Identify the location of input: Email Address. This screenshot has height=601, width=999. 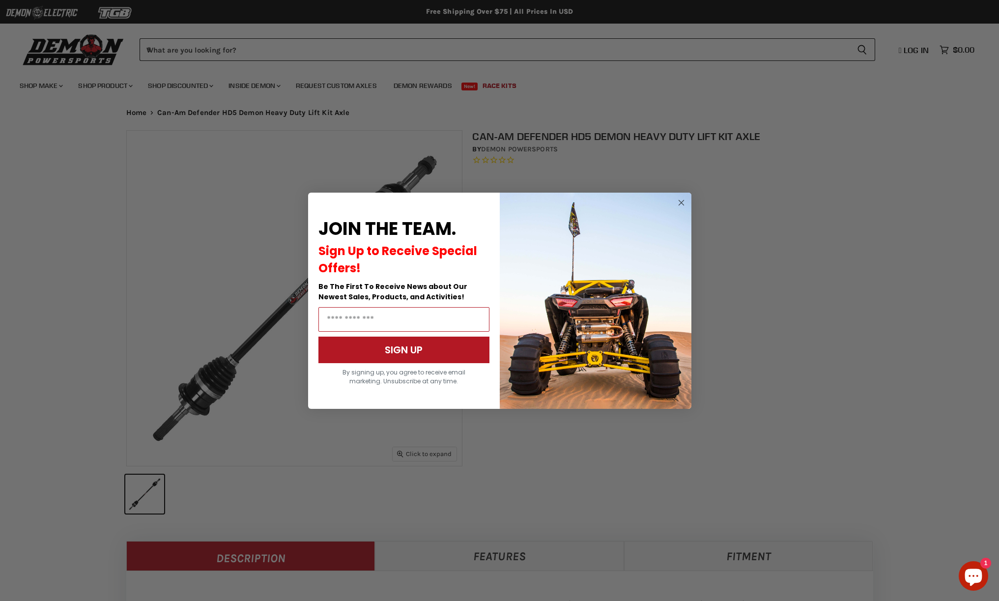
(404, 319).